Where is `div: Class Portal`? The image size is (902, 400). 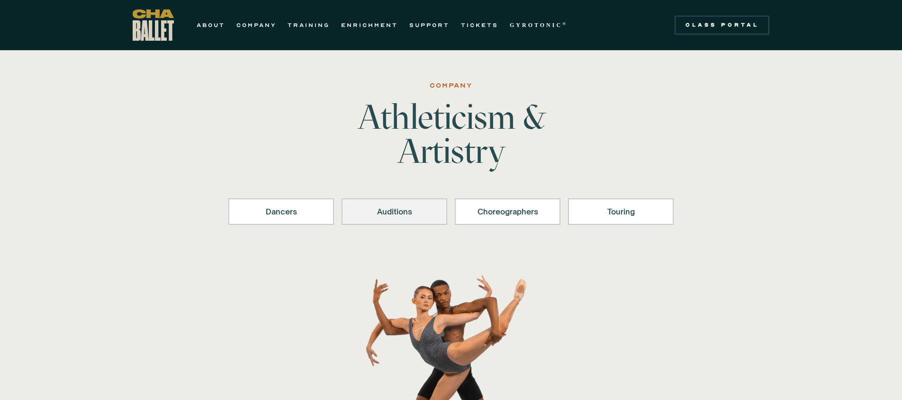
div: Class Portal is located at coordinates (722, 25).